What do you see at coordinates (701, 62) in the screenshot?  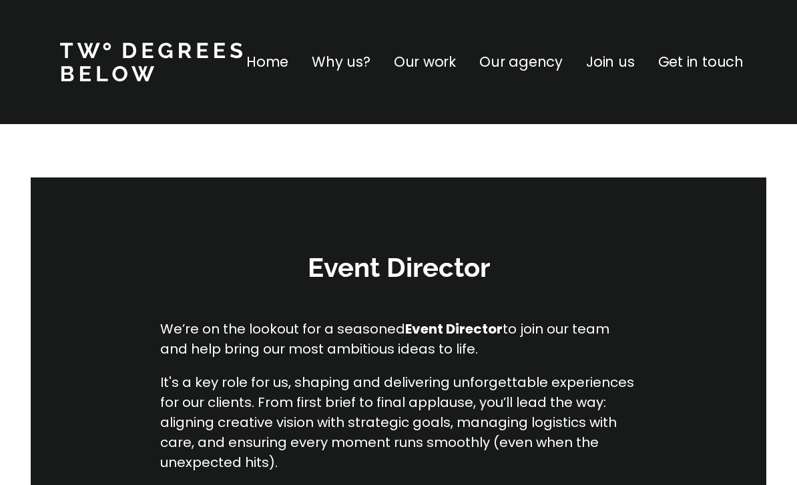 I see `a: Get in touch` at bounding box center [701, 62].